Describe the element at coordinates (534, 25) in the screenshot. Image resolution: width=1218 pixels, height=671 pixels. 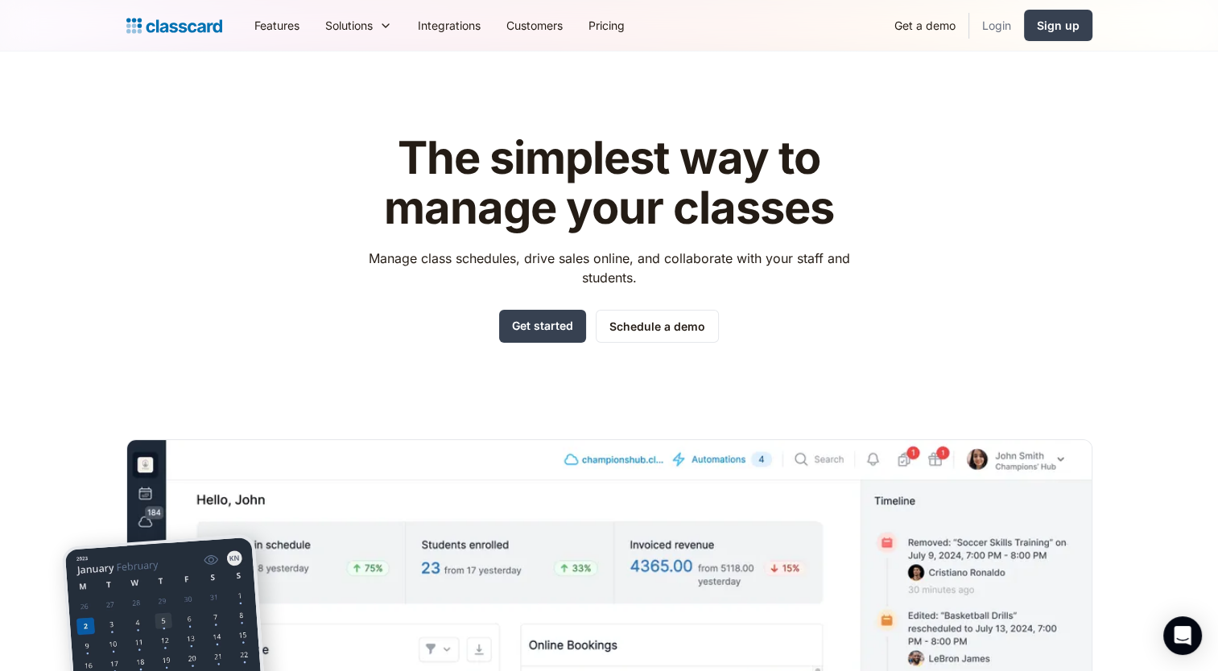
I see `a: Customers` at that location.